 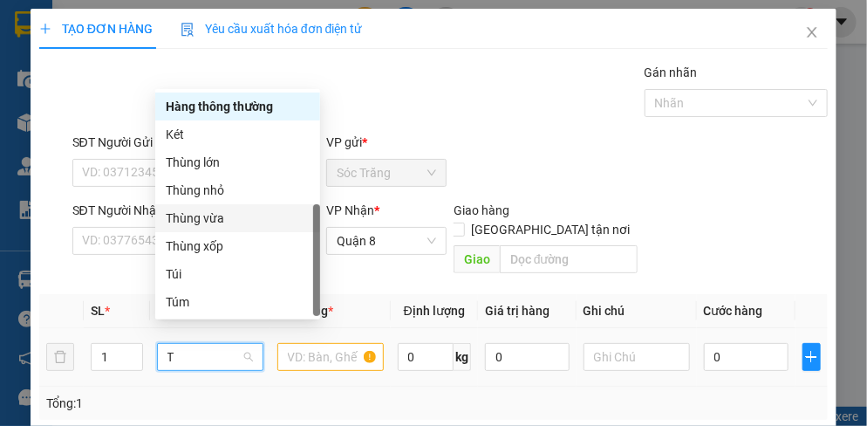 I want to click on img: icon, so click(x=188, y=30).